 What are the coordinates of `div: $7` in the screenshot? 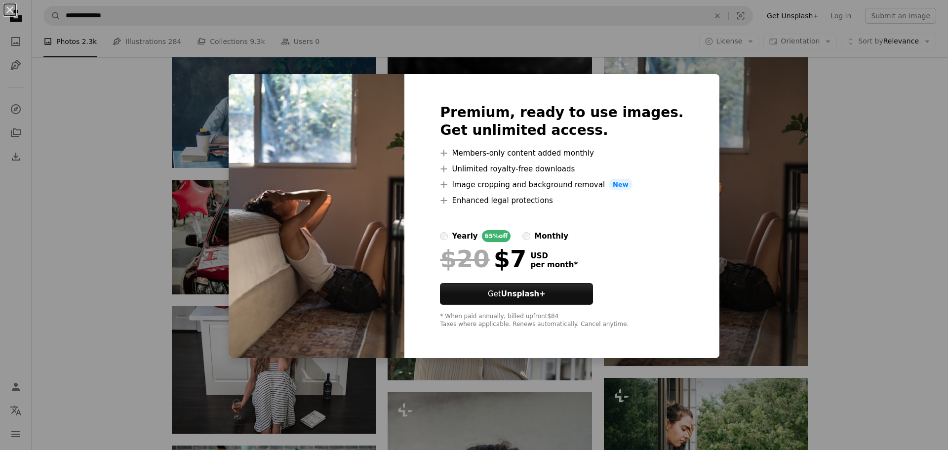 It's located at (483, 259).